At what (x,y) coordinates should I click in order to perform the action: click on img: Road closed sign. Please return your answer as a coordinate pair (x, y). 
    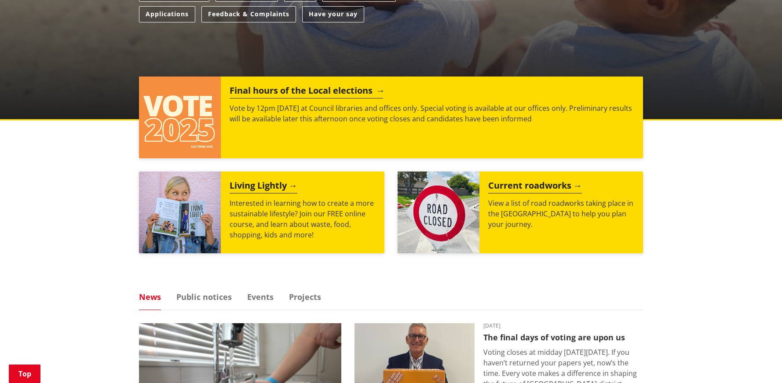
    Looking at the image, I should click on (439, 213).